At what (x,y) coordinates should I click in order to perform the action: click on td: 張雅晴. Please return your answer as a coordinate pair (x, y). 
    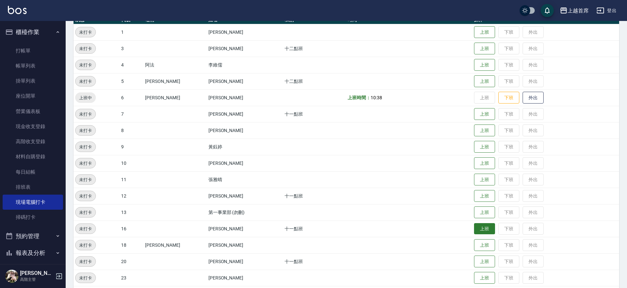
    Looking at the image, I should click on (245, 180).